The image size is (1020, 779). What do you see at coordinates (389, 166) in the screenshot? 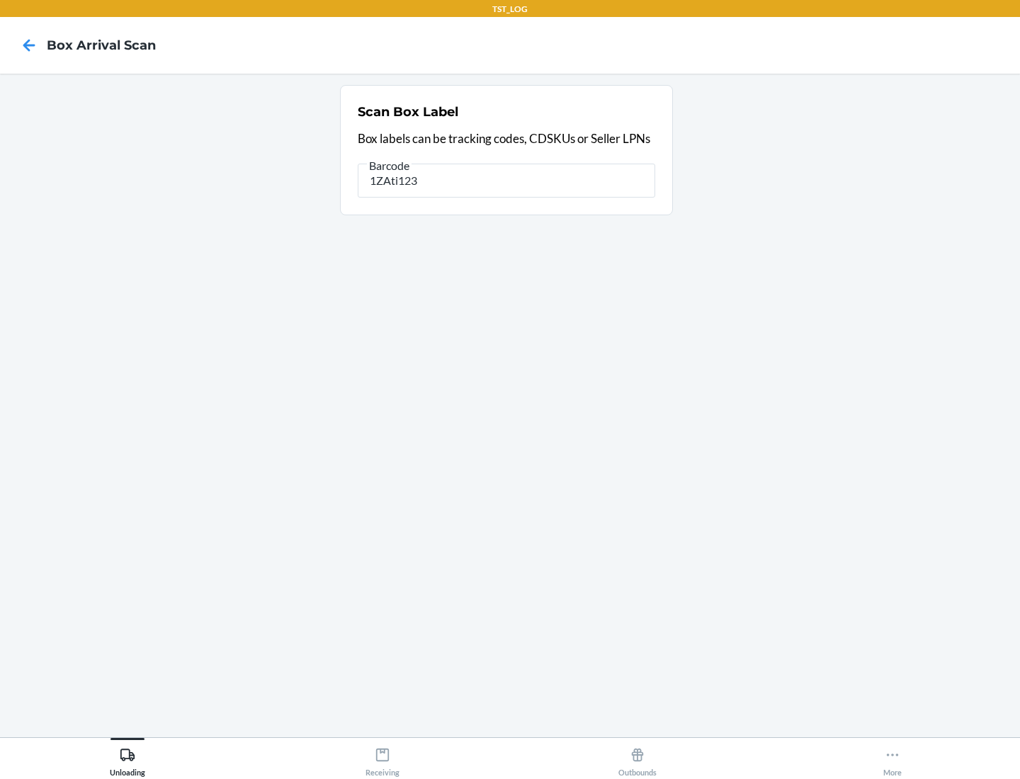
I see `span: Barcode` at bounding box center [389, 166].